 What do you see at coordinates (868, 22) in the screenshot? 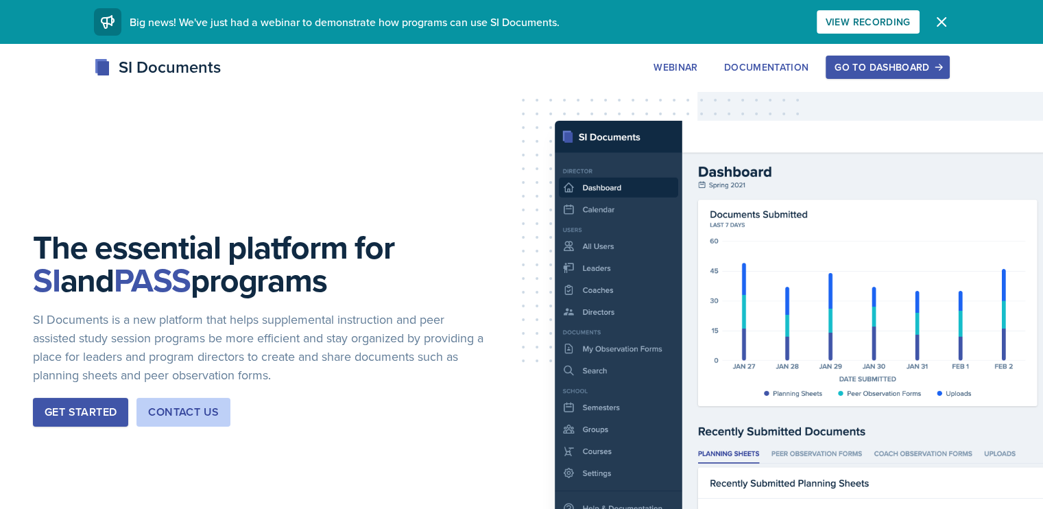
I see `button: View Recording` at bounding box center [868, 22].